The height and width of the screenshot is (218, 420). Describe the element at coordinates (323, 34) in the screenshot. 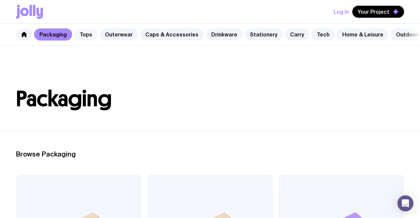

I see `a: Tech` at that location.